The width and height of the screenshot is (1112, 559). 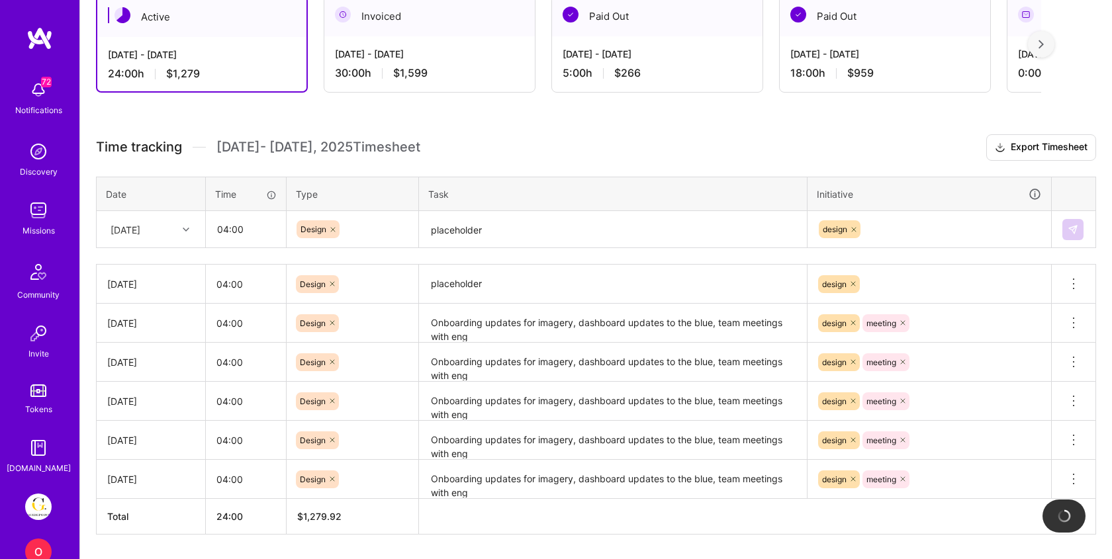 I want to click on img: loading, so click(x=1064, y=516).